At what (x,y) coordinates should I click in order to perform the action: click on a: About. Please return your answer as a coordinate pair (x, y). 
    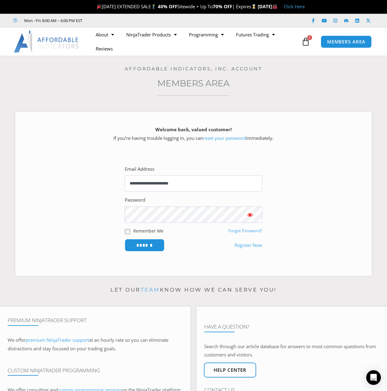
    Looking at the image, I should click on (105, 35).